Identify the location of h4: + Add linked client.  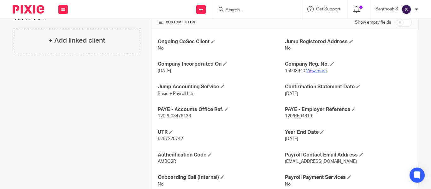
(77, 40).